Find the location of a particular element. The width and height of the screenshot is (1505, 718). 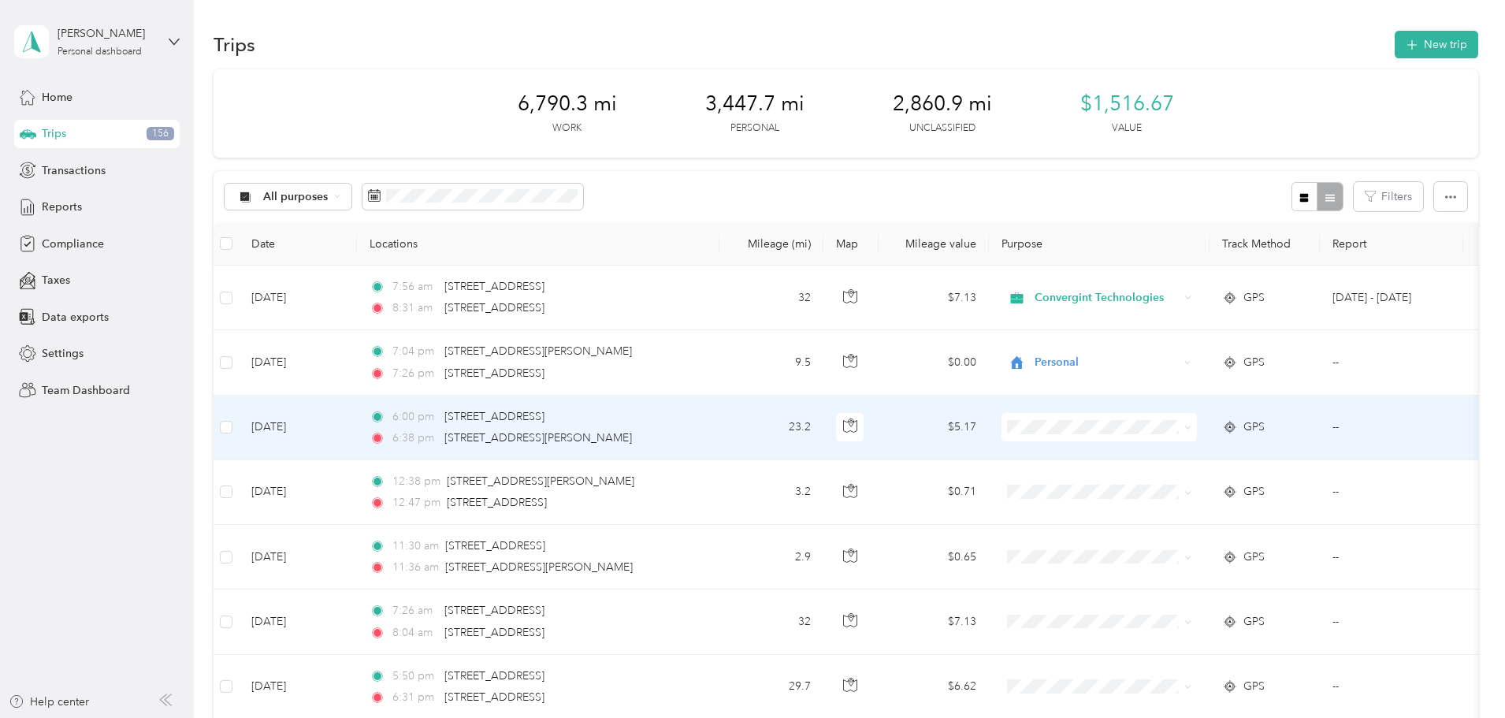

p: Work is located at coordinates (567, 128).